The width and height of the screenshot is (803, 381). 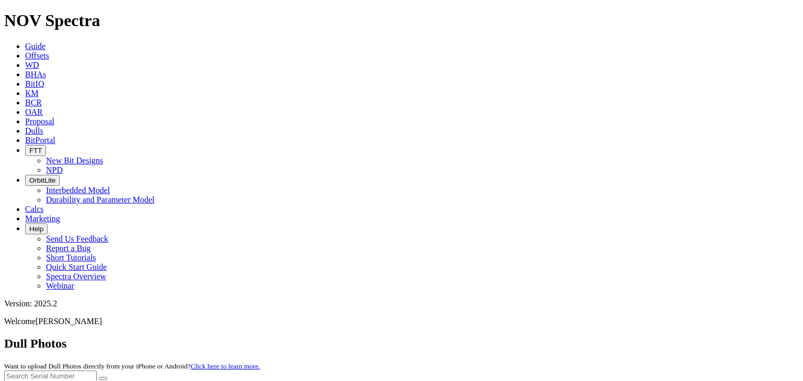 I want to click on span: KM, so click(x=32, y=93).